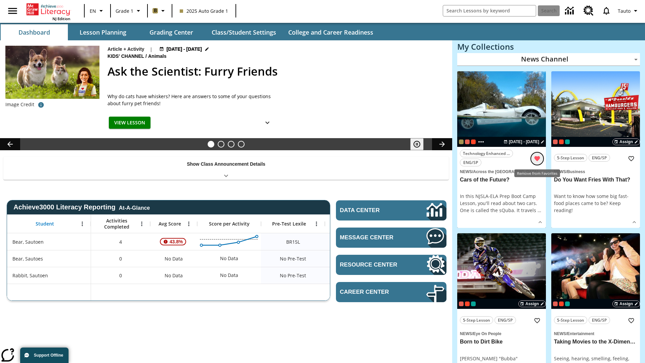 This screenshot has width=645, height=363. What do you see at coordinates (121, 242) in the screenshot?
I see `span: 4` at bounding box center [121, 242].